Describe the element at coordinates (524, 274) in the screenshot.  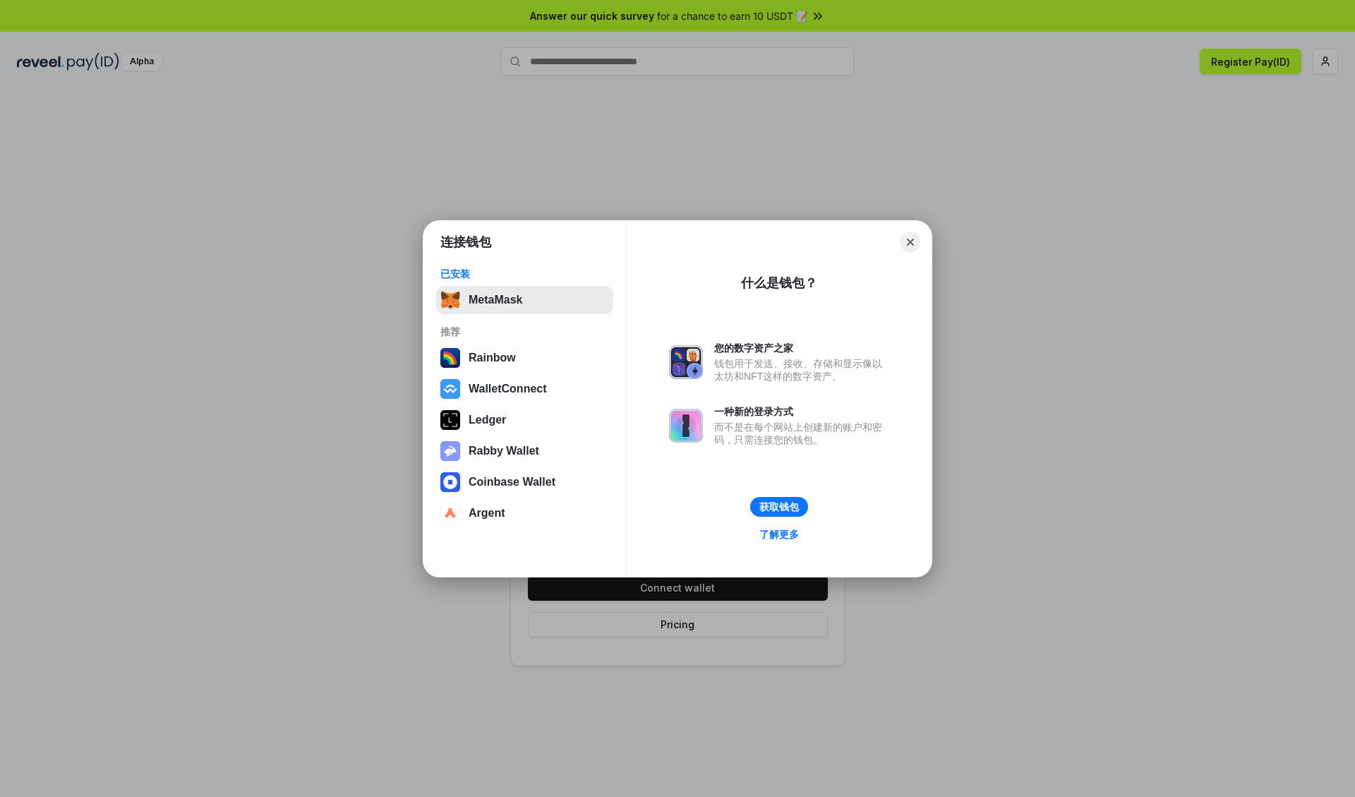
I see `div: 已安装` at that location.